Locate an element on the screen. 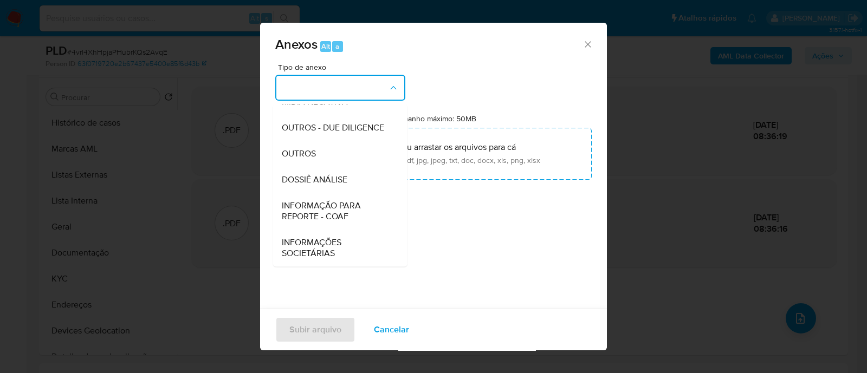  span: INFORMAÇÃO PARA REPORTE - COAF is located at coordinates (337, 211).